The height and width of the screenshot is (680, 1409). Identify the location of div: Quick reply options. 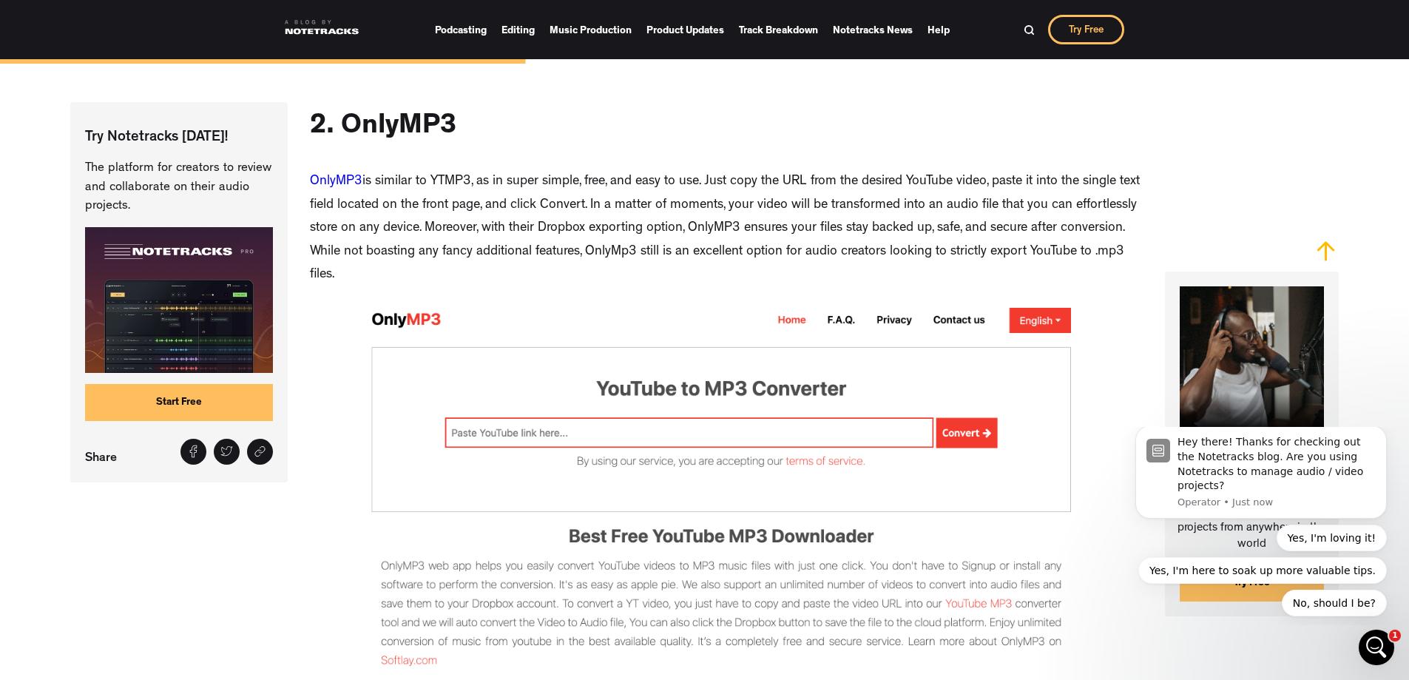
(148, 143).